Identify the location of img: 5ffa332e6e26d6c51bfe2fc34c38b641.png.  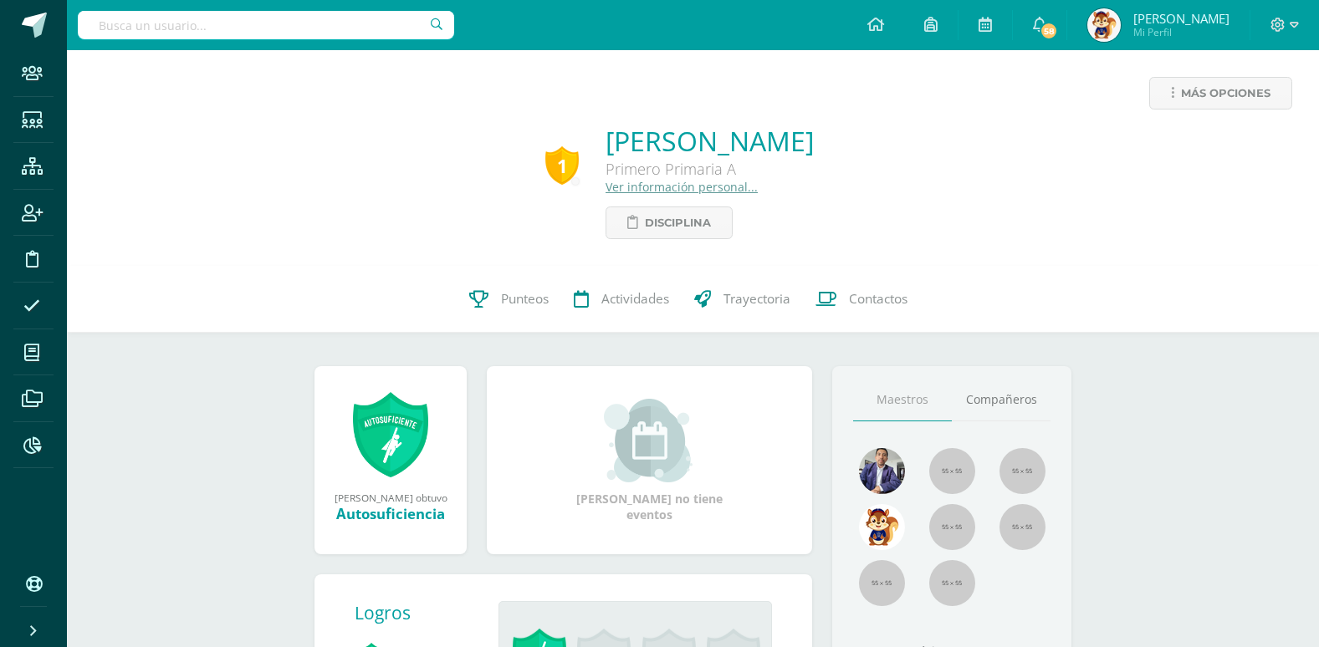
(882, 471).